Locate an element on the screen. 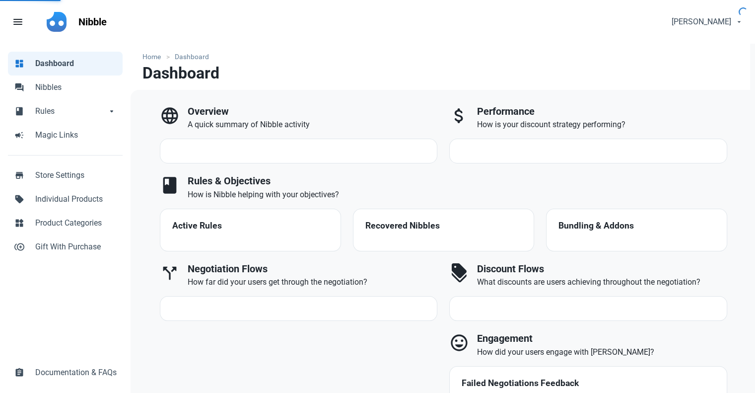 Image resolution: width=755 pixels, height=393 pixels. a: bookRulesarrow_drop_down is located at coordinates (65, 111).